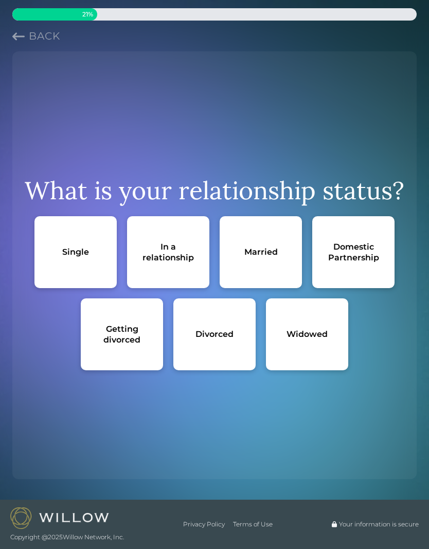  I want to click on span: Your information is secure, so click(378, 525).